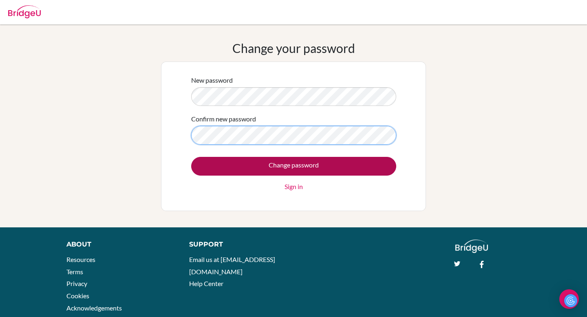 The height and width of the screenshot is (317, 587). I want to click on img: logo_white@2x-f4f0deed5e89b7ecb1c2cc34c3e3d731f90f0f143d5ea2071677605dd97b5244.png, so click(472, 246).